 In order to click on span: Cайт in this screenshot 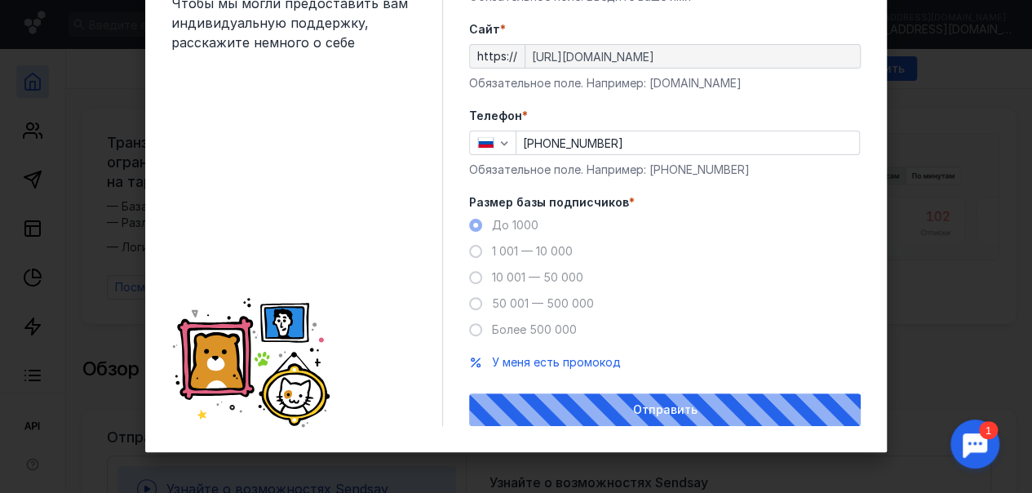, I will do `click(484, 29)`.